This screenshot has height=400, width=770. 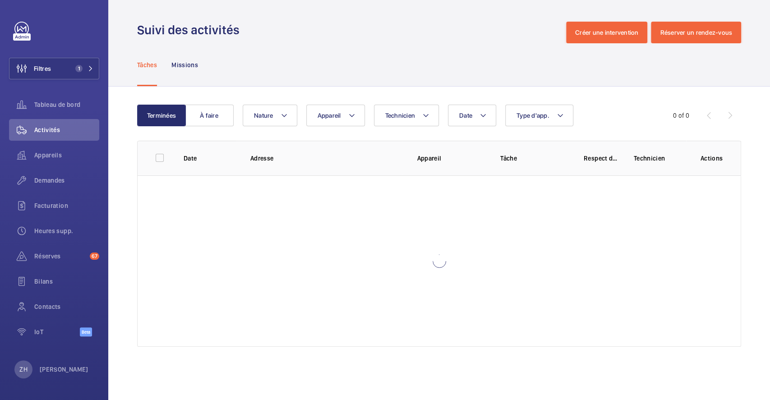 I want to click on button: Réserver un rendez-vous, so click(x=696, y=32).